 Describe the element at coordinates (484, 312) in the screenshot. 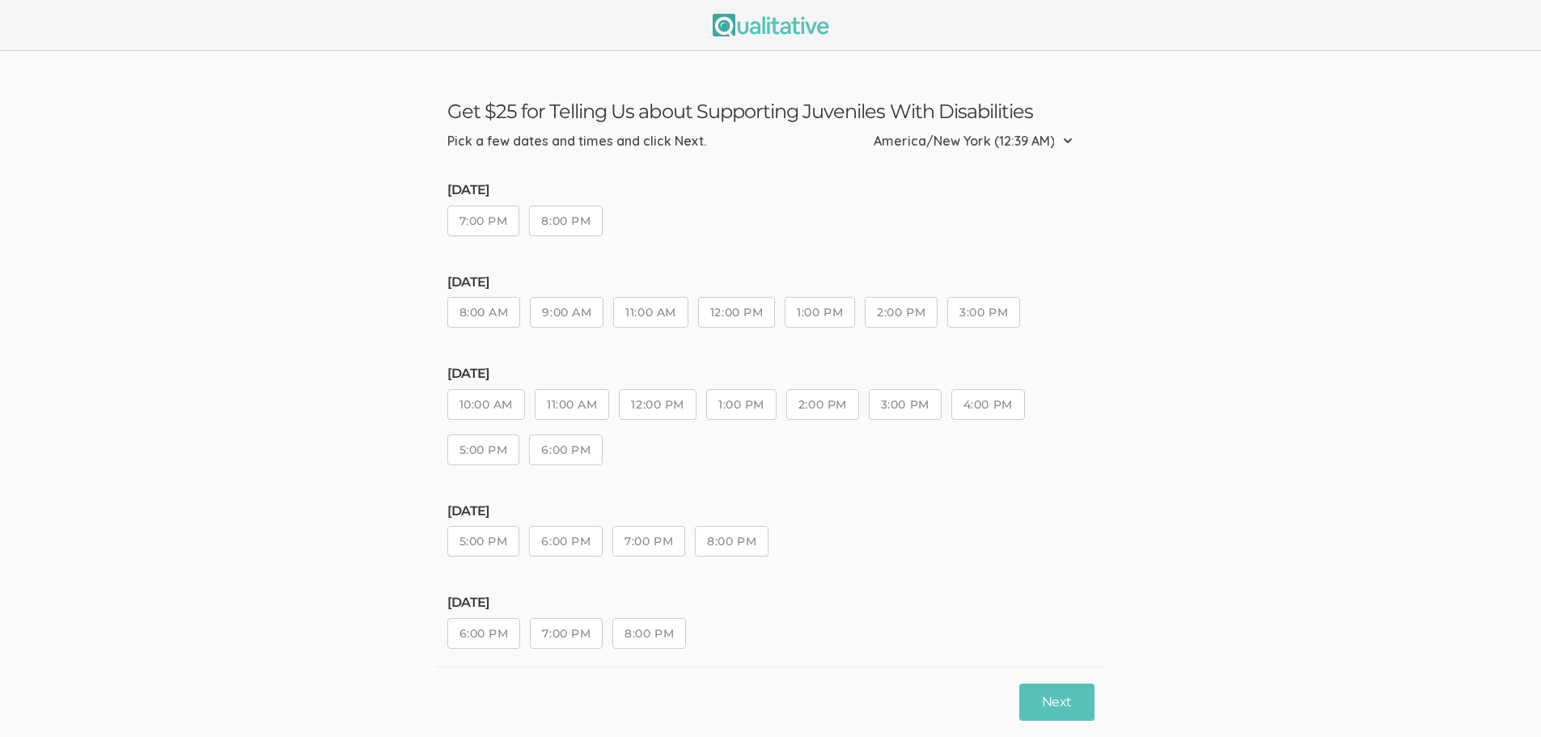

I see `button: 8:00 AM` at that location.